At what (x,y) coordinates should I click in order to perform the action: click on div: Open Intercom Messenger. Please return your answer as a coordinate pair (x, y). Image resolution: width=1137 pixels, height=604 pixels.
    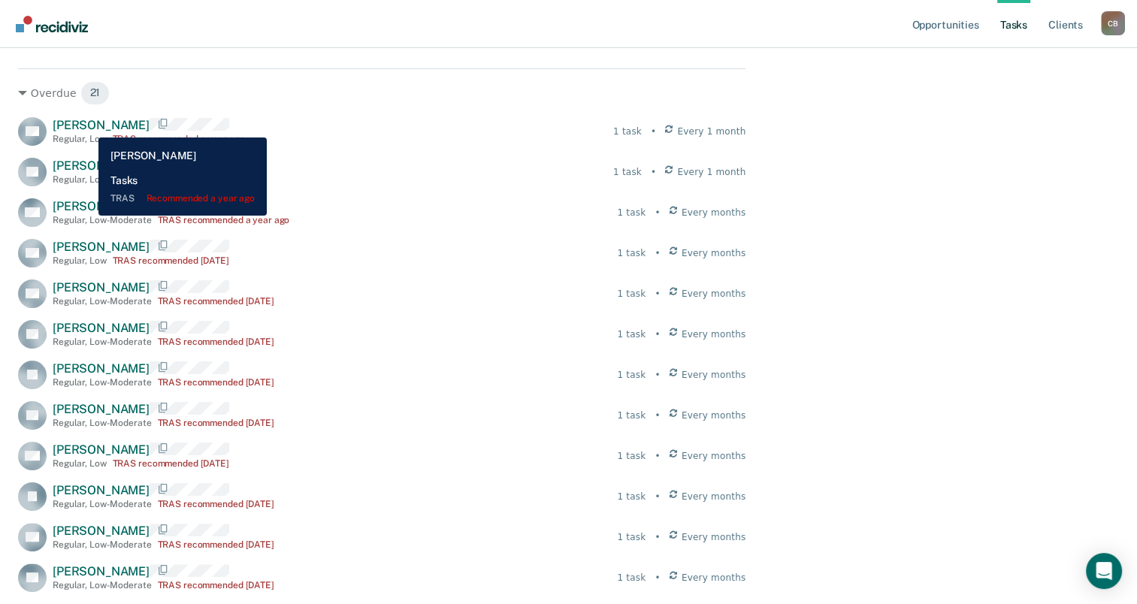
    Looking at the image, I should click on (1104, 571).